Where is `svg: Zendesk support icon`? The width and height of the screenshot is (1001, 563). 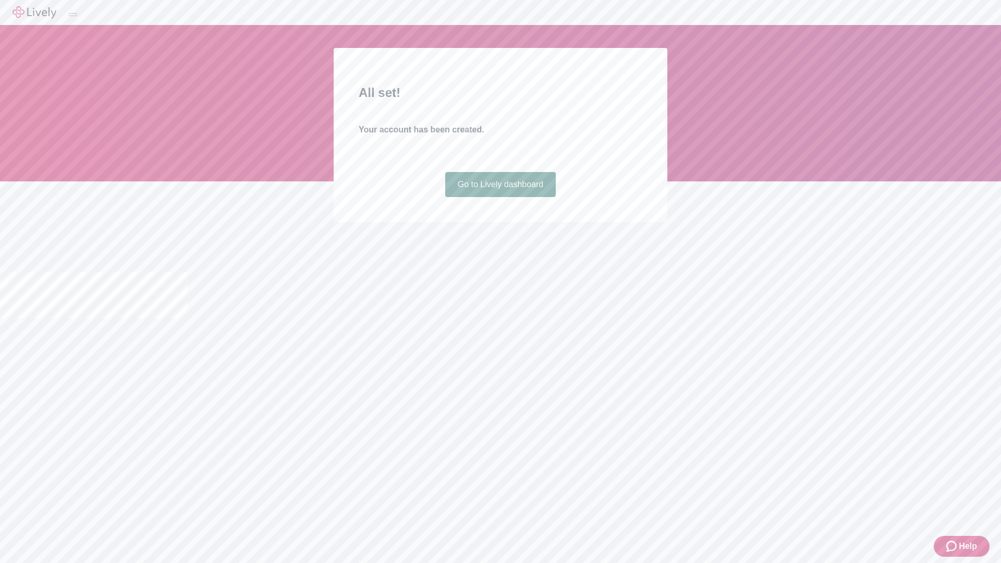 svg: Zendesk support icon is located at coordinates (953, 547).